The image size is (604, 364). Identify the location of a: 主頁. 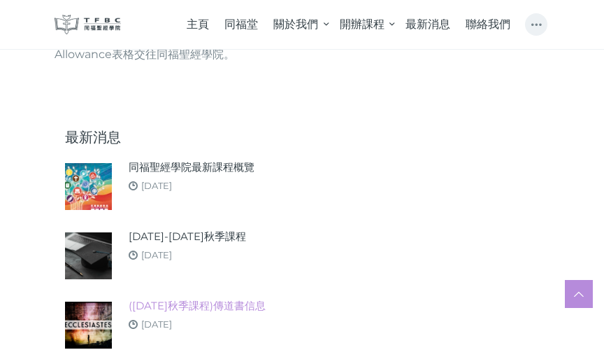
(197, 24).